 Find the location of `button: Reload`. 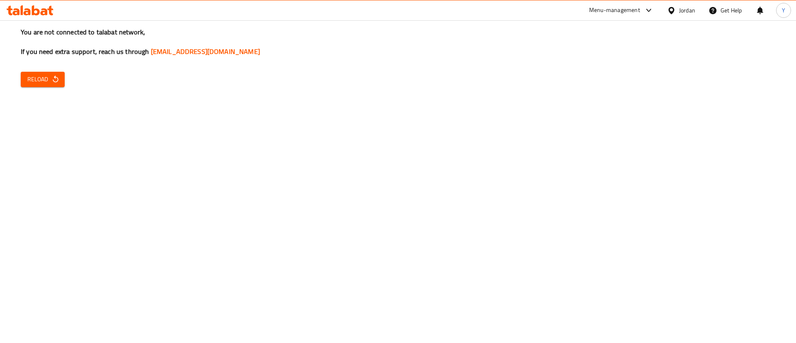

button: Reload is located at coordinates (43, 79).